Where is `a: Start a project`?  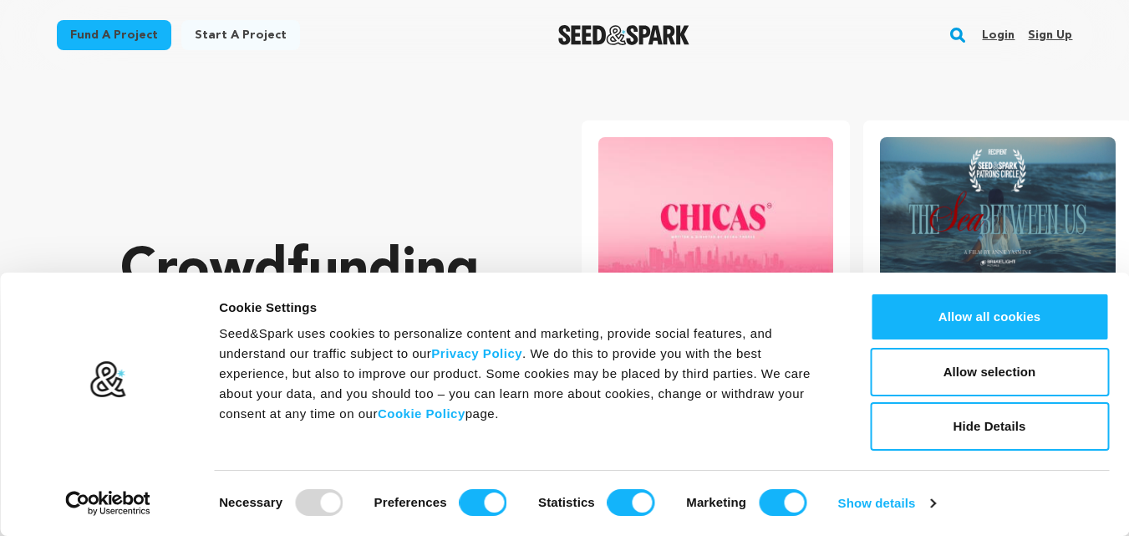 a: Start a project is located at coordinates (241, 35).